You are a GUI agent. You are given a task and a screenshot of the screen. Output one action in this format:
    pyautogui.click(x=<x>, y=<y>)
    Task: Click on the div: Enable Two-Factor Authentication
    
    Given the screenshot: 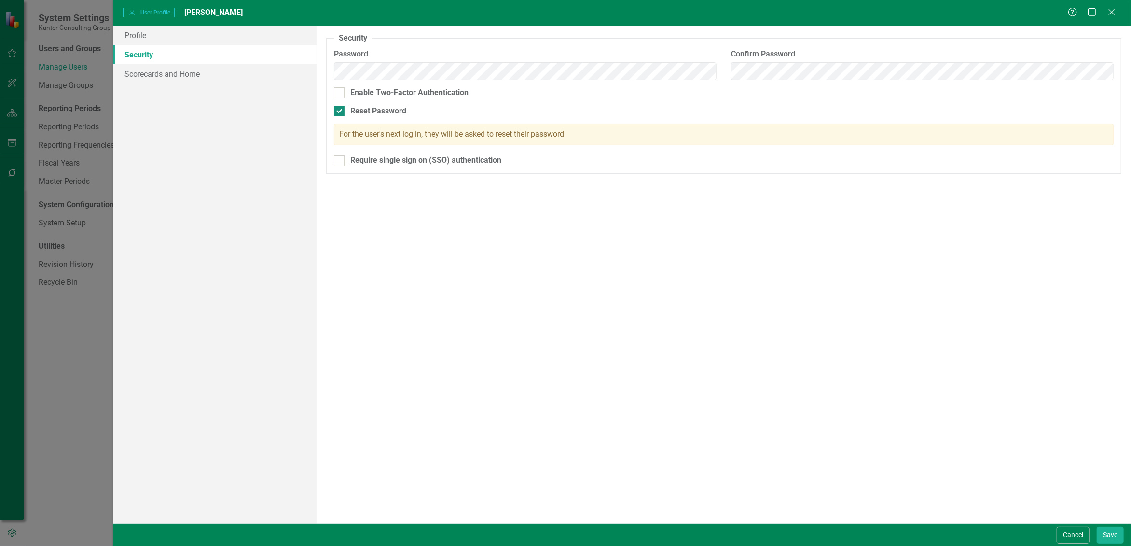 What is the action you would take?
    pyautogui.click(x=409, y=93)
    